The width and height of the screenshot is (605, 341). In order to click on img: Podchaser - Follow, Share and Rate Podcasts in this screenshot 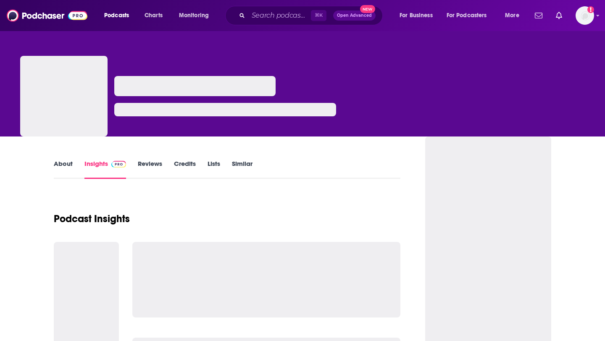, I will do `click(47, 16)`.